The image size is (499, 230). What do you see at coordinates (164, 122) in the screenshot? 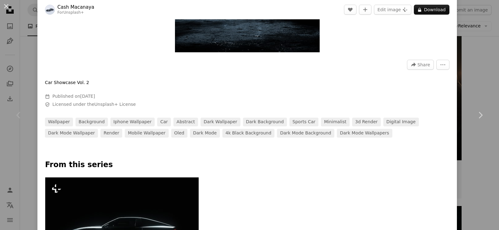
I see `a: car` at bounding box center [164, 122].